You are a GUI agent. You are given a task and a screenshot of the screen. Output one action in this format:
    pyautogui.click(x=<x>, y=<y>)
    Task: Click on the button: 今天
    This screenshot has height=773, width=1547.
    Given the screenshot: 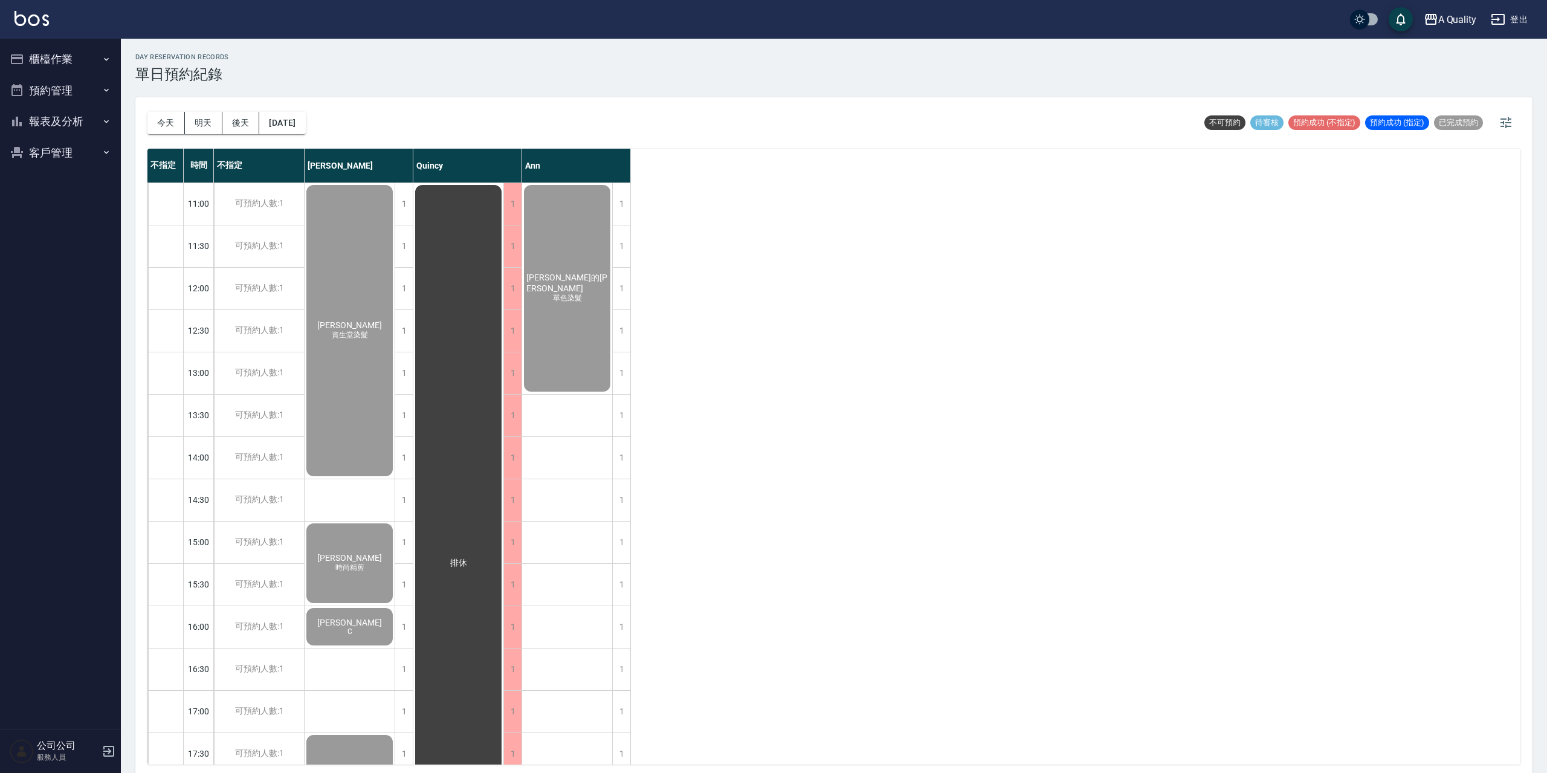 What is the action you would take?
    pyautogui.click(x=166, y=123)
    